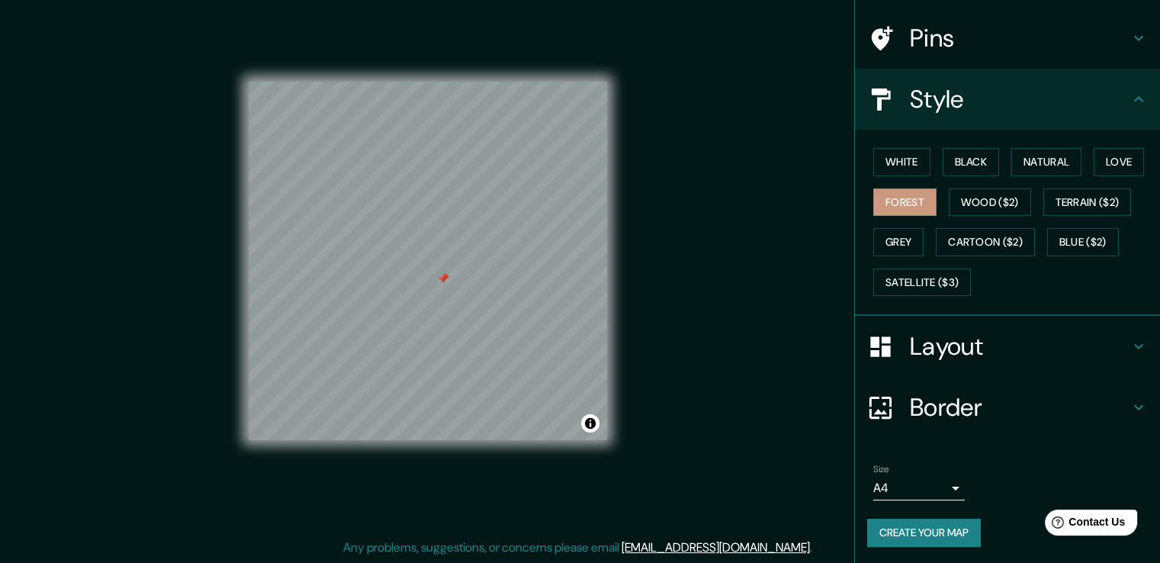 Image resolution: width=1160 pixels, height=563 pixels. What do you see at coordinates (922, 282) in the screenshot?
I see `button: Satellite ($3)` at bounding box center [922, 282].